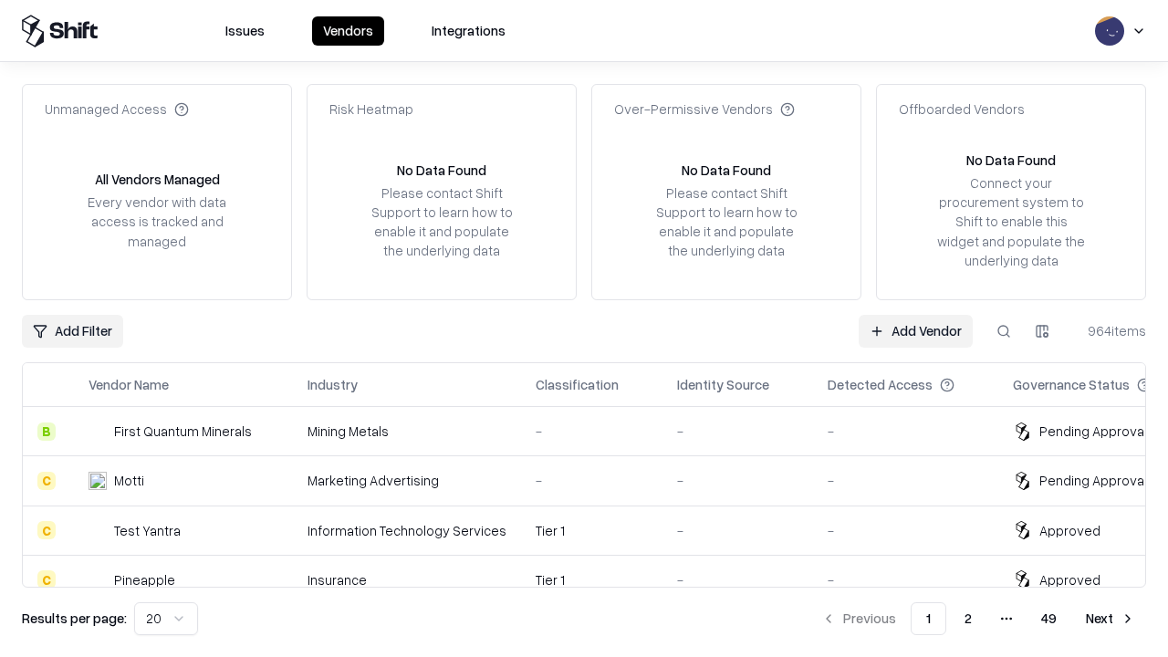 The image size is (1168, 657). Describe the element at coordinates (978, 619) in the screenshot. I see `nav: pagination` at that location.